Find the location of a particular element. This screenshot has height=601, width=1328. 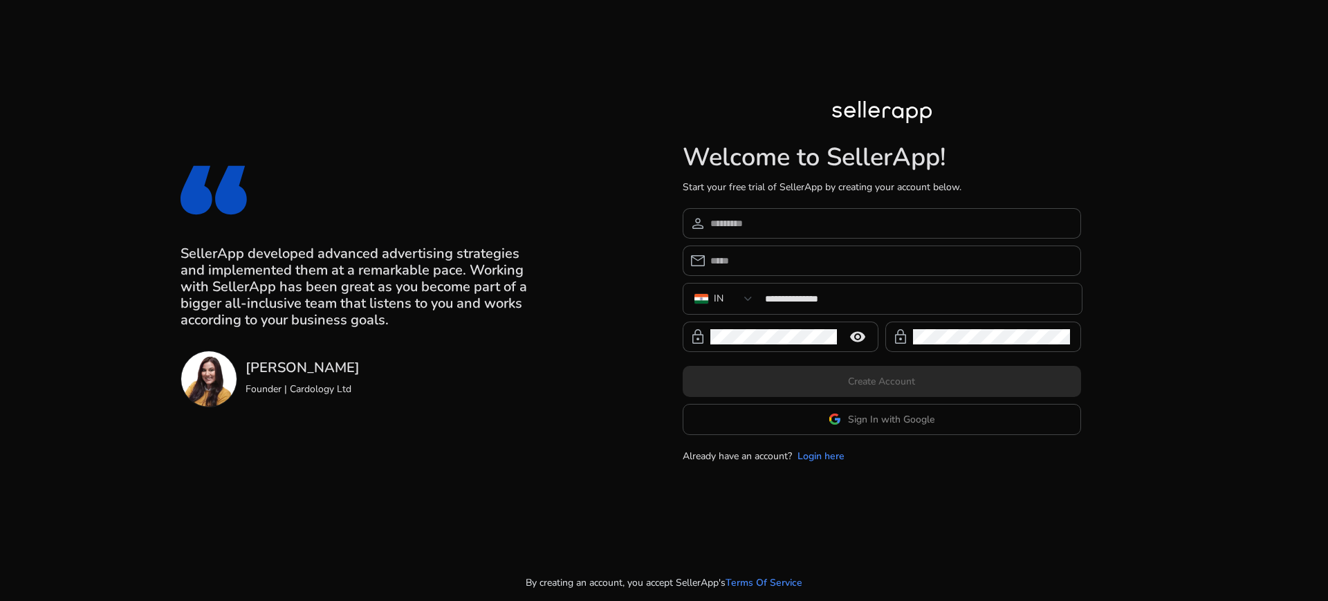

mat-icon: remove_red_eye is located at coordinates (858, 337).